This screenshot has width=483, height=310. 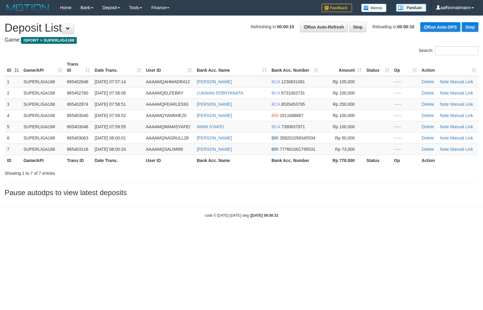 What do you see at coordinates (166, 116) in the screenshot?
I see `span: AAAAMQYANRHE20` at bounding box center [166, 116].